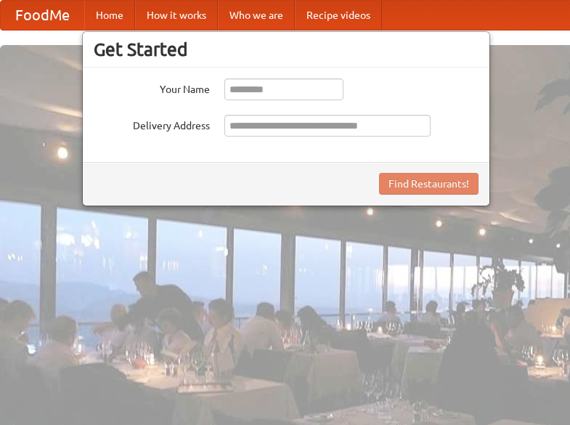 The height and width of the screenshot is (425, 570). Describe the element at coordinates (42, 15) in the screenshot. I see `a: FoodMe` at that location.